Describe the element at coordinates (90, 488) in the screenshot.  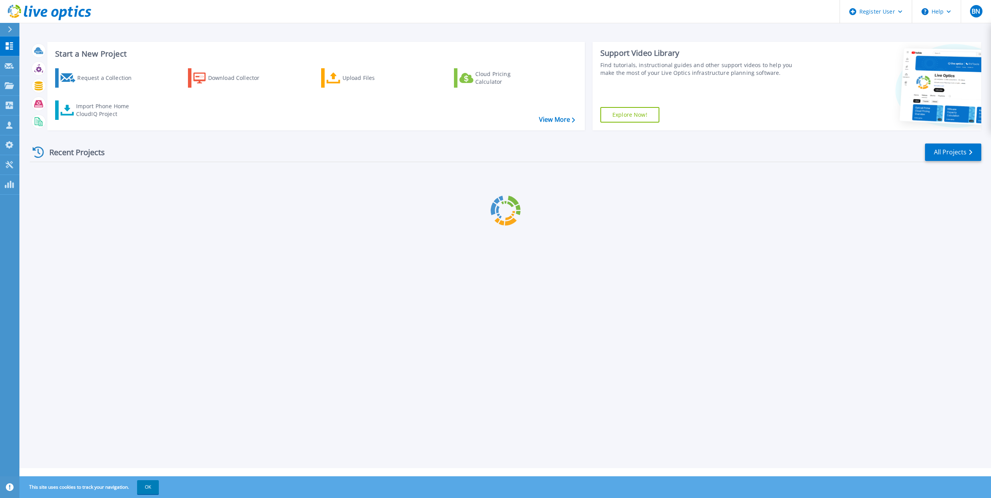
I see `span: This site uses cookies to track your navigation.` at that location.